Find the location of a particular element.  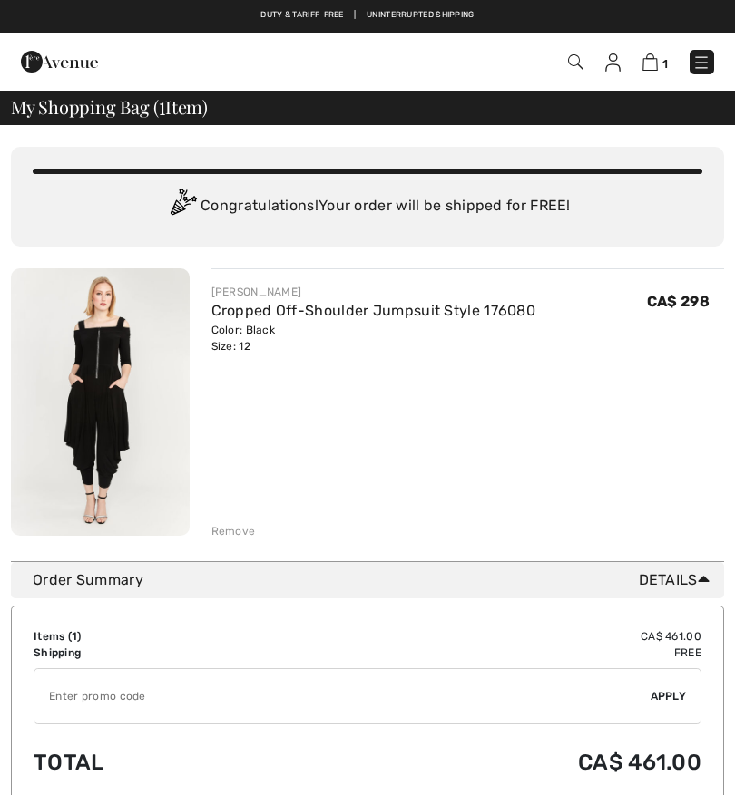

div: Order Summary is located at coordinates (375, 580).